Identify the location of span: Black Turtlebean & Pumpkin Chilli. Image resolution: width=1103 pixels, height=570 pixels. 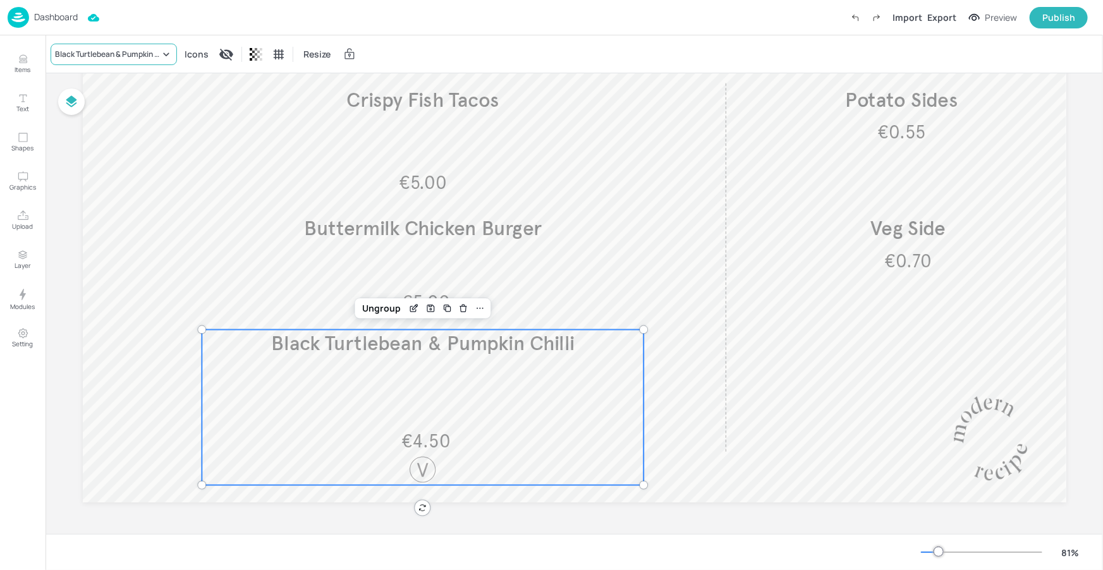
(423, 343).